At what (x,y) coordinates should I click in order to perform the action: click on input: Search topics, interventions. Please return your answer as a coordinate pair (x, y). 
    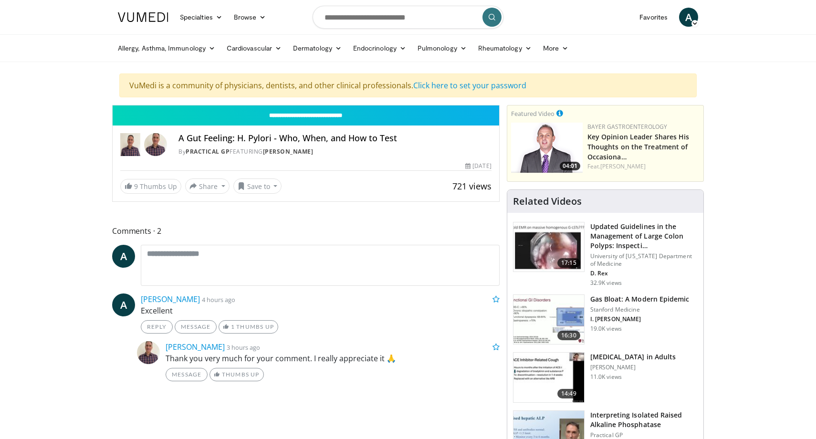
    Looking at the image, I should click on (408, 17).